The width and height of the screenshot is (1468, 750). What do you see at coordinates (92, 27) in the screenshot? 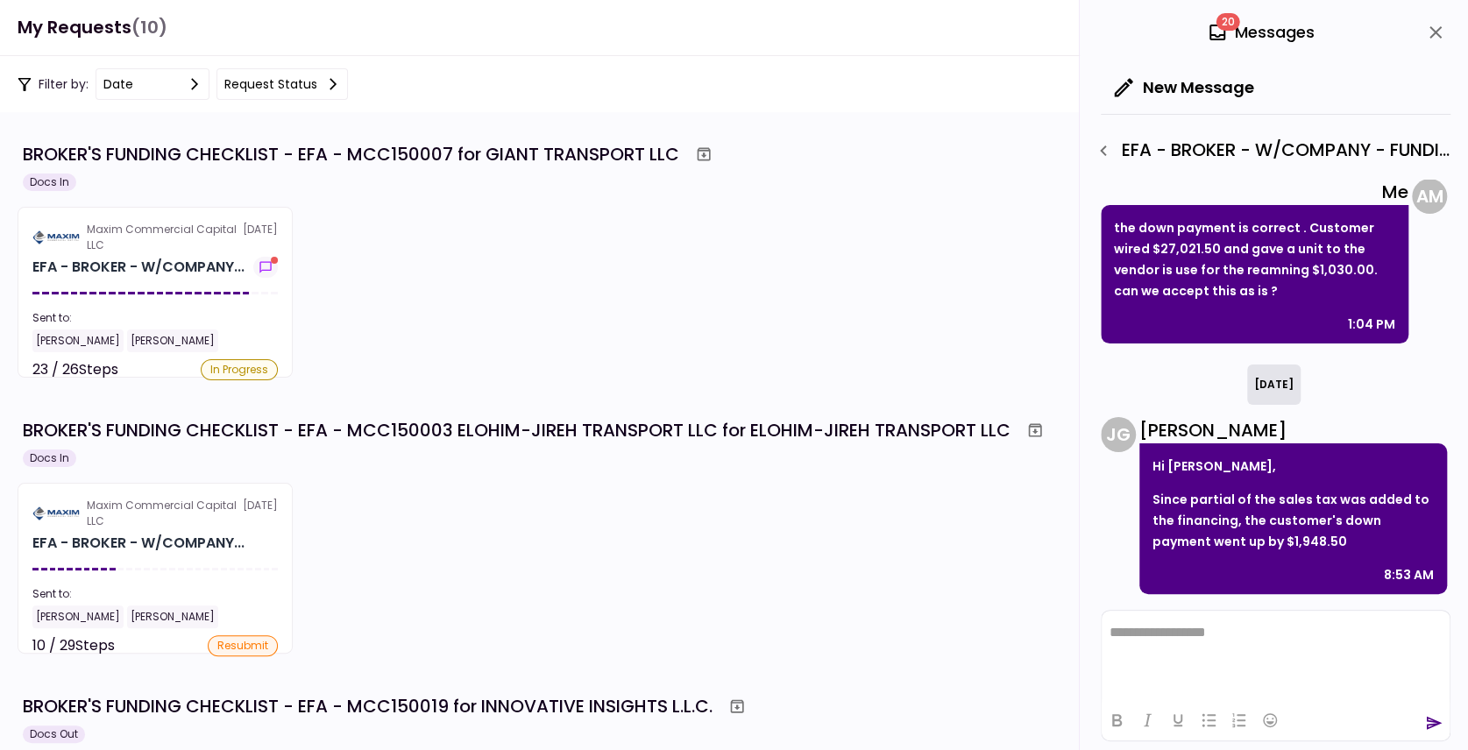
I see `h1: My Requests` at bounding box center [92, 27].